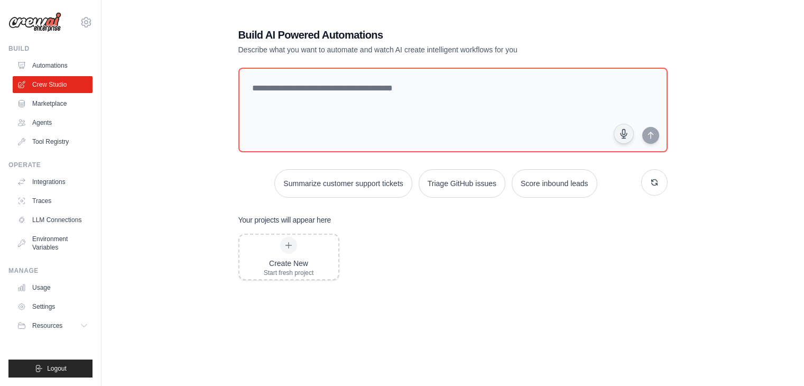  What do you see at coordinates (35, 22) in the screenshot?
I see `img: Logo` at bounding box center [35, 22].